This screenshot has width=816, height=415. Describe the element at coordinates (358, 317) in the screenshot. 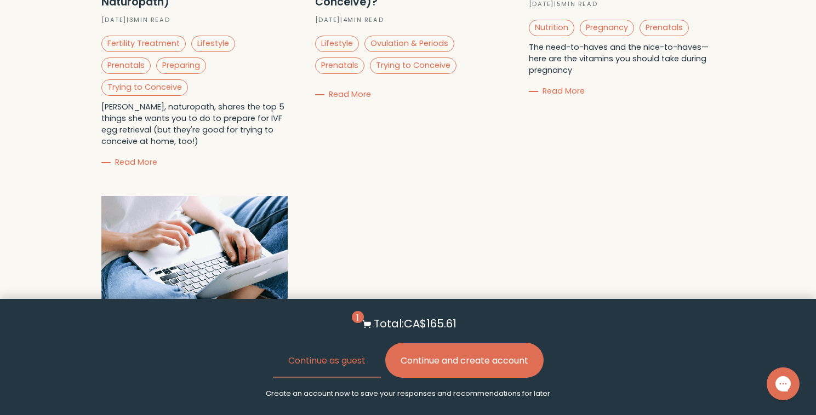

I see `span: 1` at that location.